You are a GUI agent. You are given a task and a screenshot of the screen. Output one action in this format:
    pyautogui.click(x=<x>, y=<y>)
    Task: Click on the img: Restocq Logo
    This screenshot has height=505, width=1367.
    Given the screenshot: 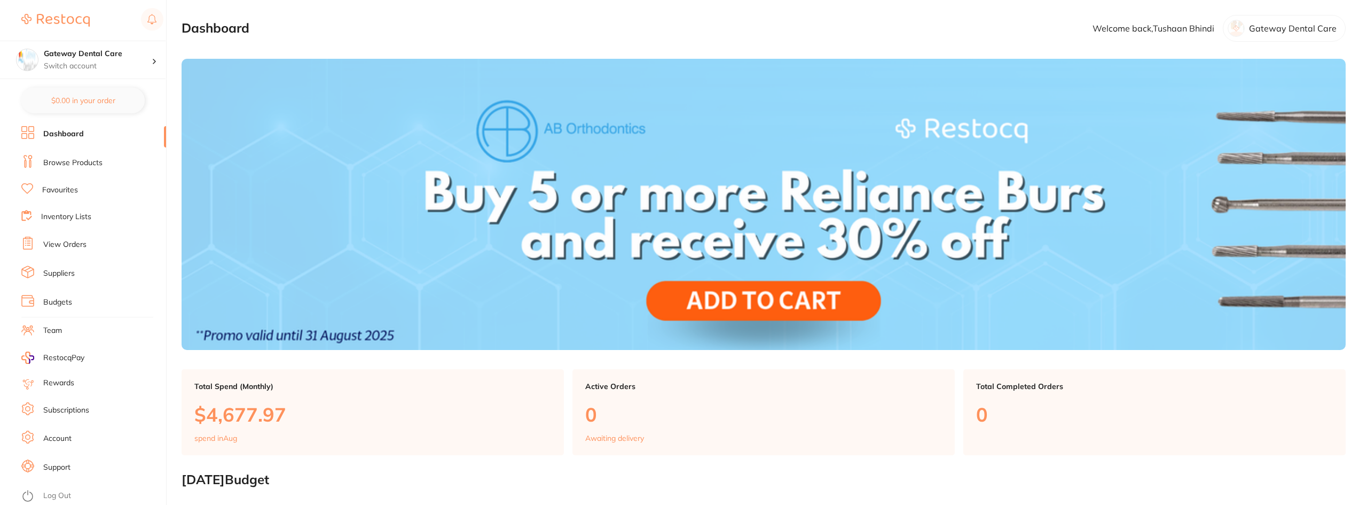 What is the action you would take?
    pyautogui.click(x=56, y=20)
    